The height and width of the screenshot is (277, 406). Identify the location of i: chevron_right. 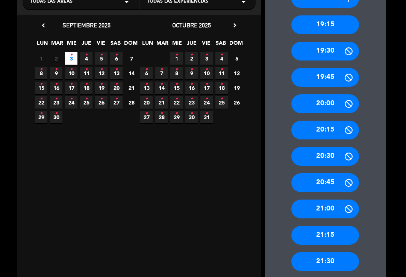
(235, 25).